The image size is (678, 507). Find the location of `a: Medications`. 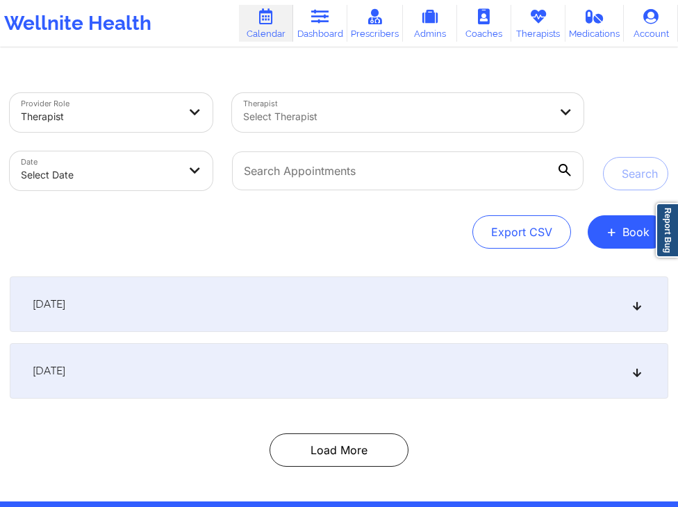

a: Medications is located at coordinates (594, 23).